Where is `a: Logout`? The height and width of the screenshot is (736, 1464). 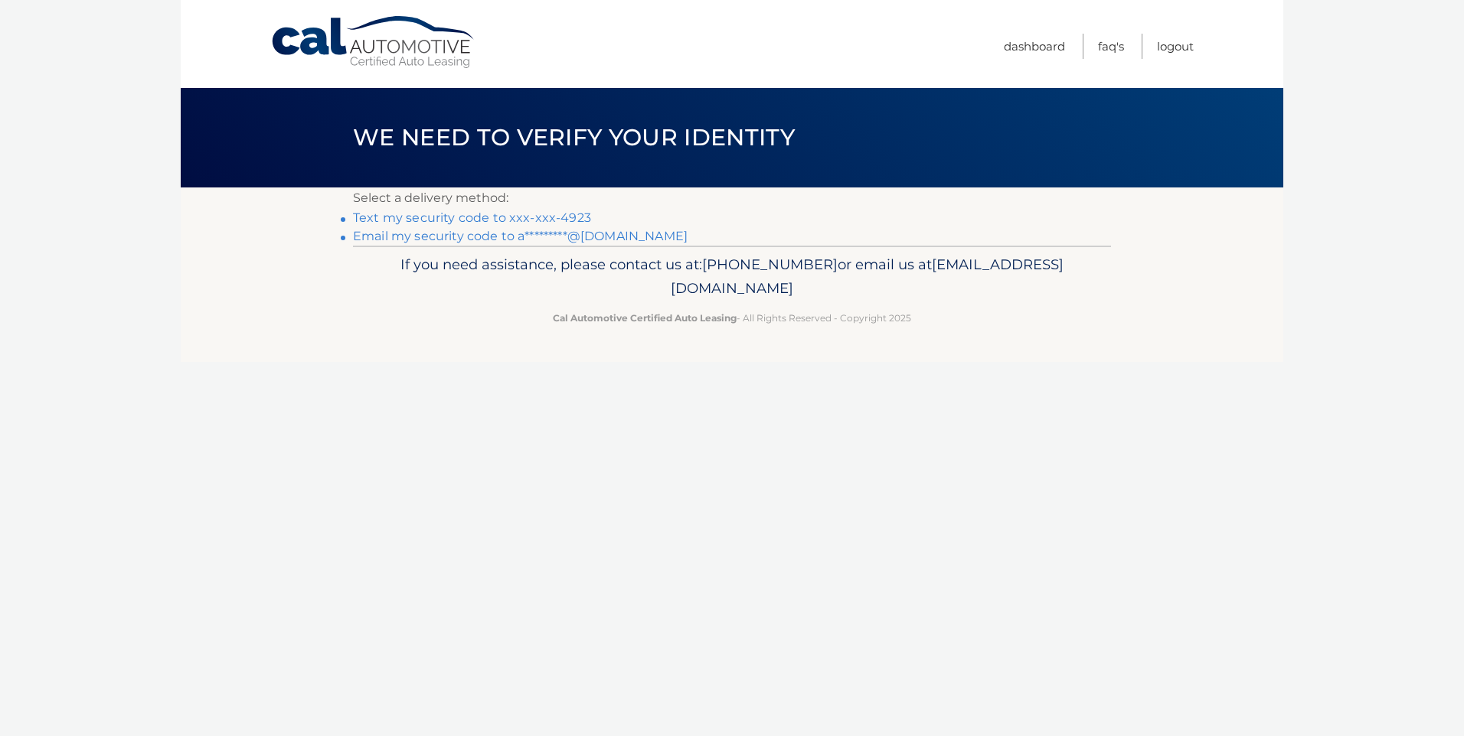 a: Logout is located at coordinates (1175, 46).